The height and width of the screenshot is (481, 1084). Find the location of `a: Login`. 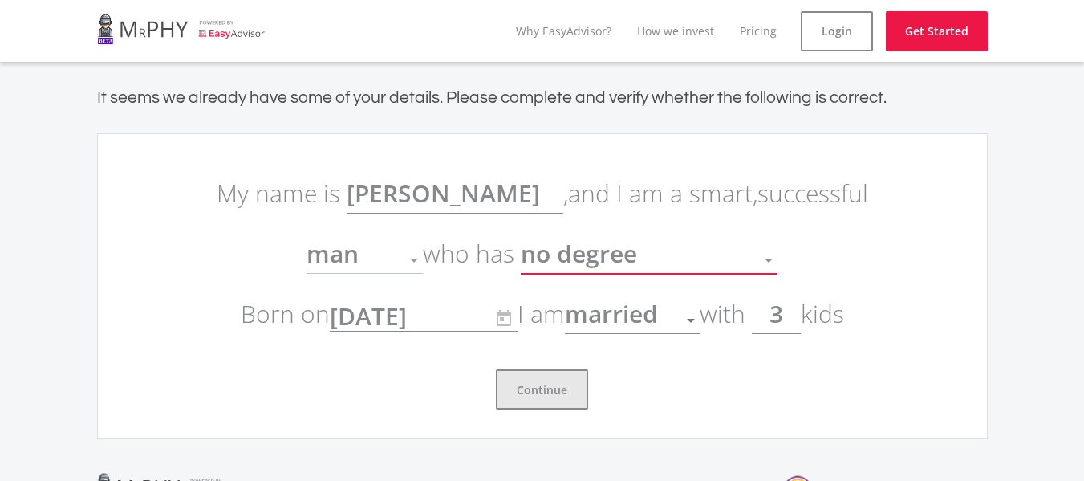

a: Login is located at coordinates (837, 31).